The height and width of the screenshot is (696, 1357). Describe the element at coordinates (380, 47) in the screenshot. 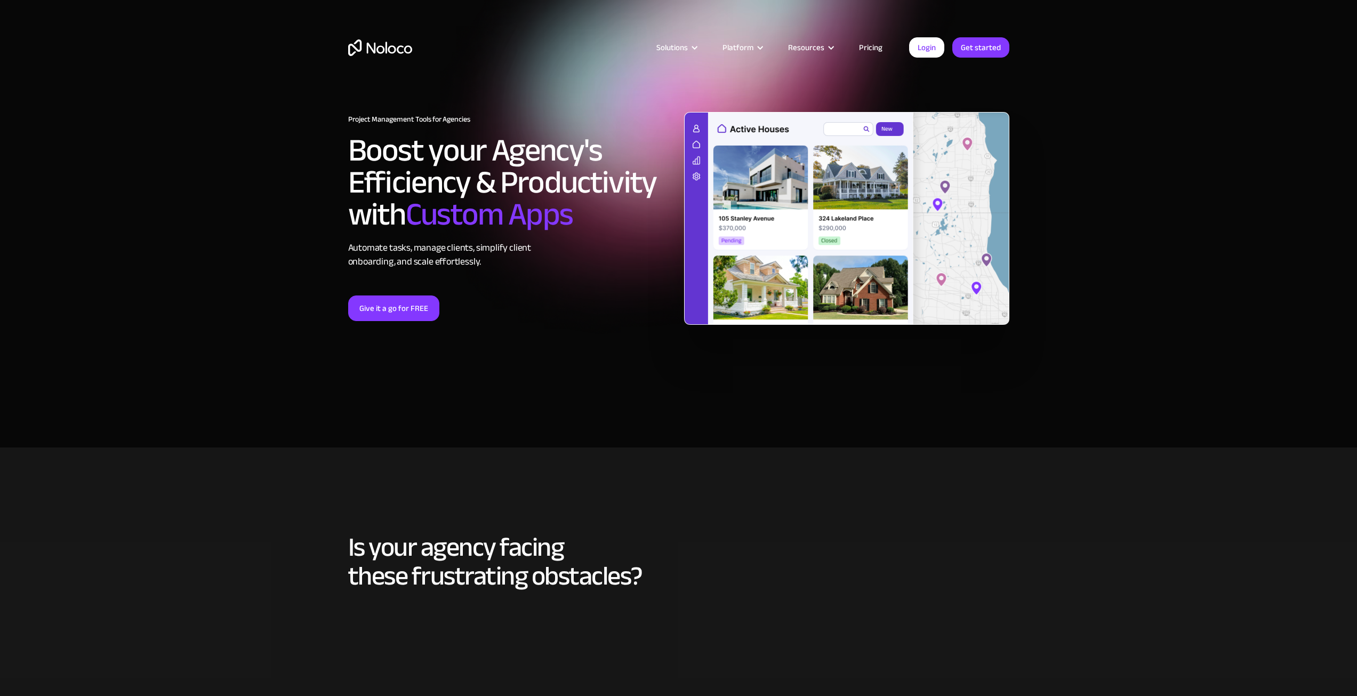

I see `a: home` at that location.